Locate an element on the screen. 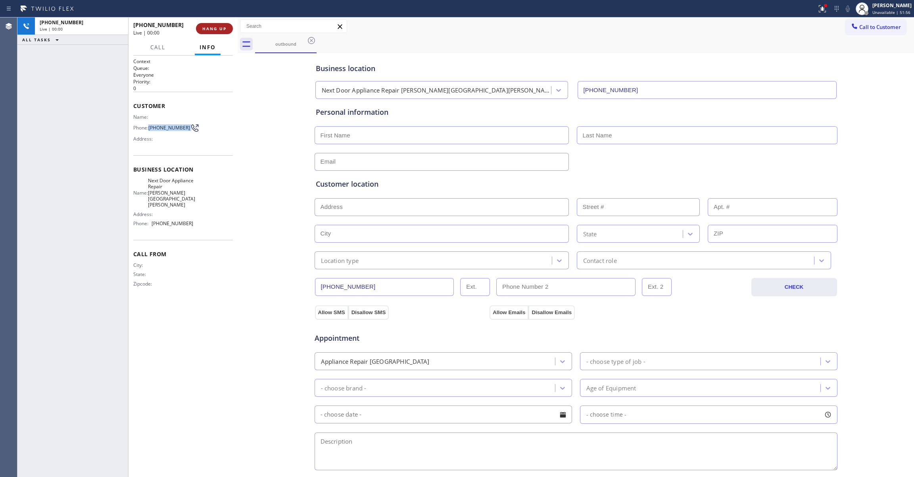 This screenshot has width=914, height=477. button: Allow SMS is located at coordinates (332, 312).